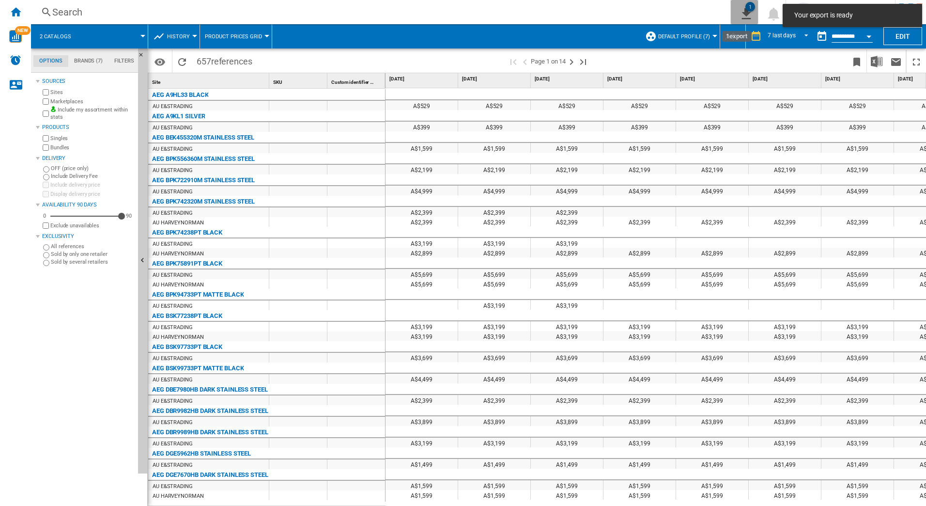  I want to click on div: 90, so click(129, 216).